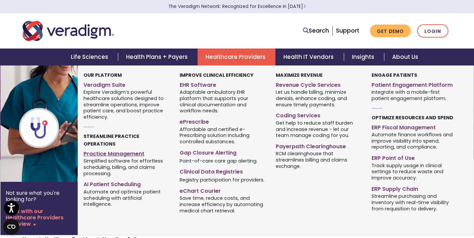 The image size is (474, 238). I want to click on span: Get help to reduce staff burden and increase revenue - let our team manage coding for you., so click(318, 129).